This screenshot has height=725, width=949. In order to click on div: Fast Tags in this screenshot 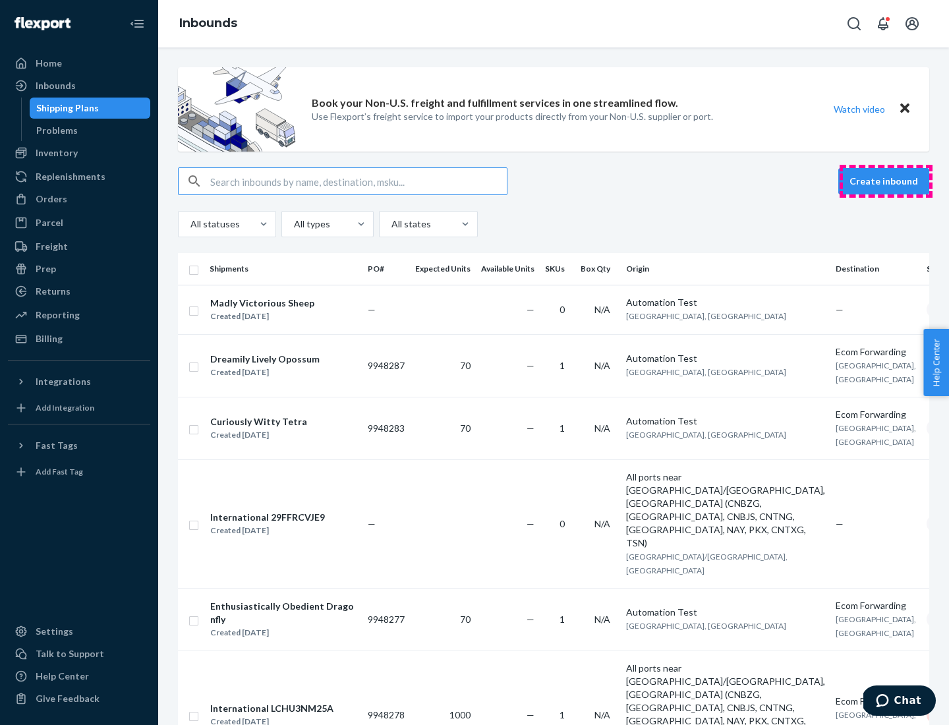, I will do `click(57, 446)`.